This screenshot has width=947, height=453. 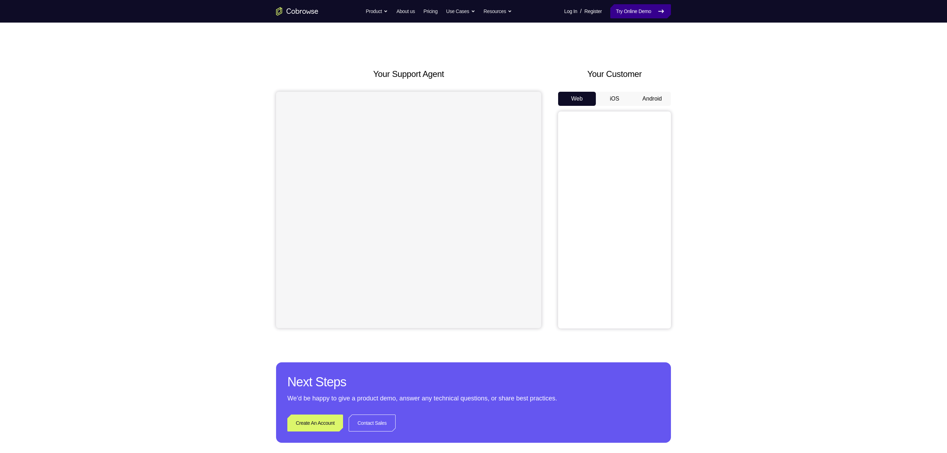 I want to click on button: Web, so click(x=577, y=99).